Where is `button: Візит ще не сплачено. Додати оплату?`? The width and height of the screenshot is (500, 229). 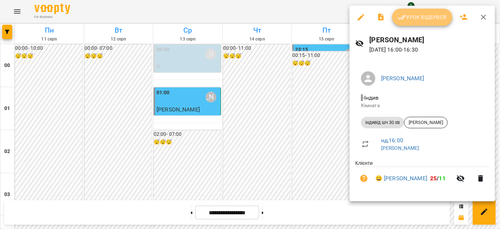
button: Візит ще не сплачено. Додати оплату? is located at coordinates (364, 178).